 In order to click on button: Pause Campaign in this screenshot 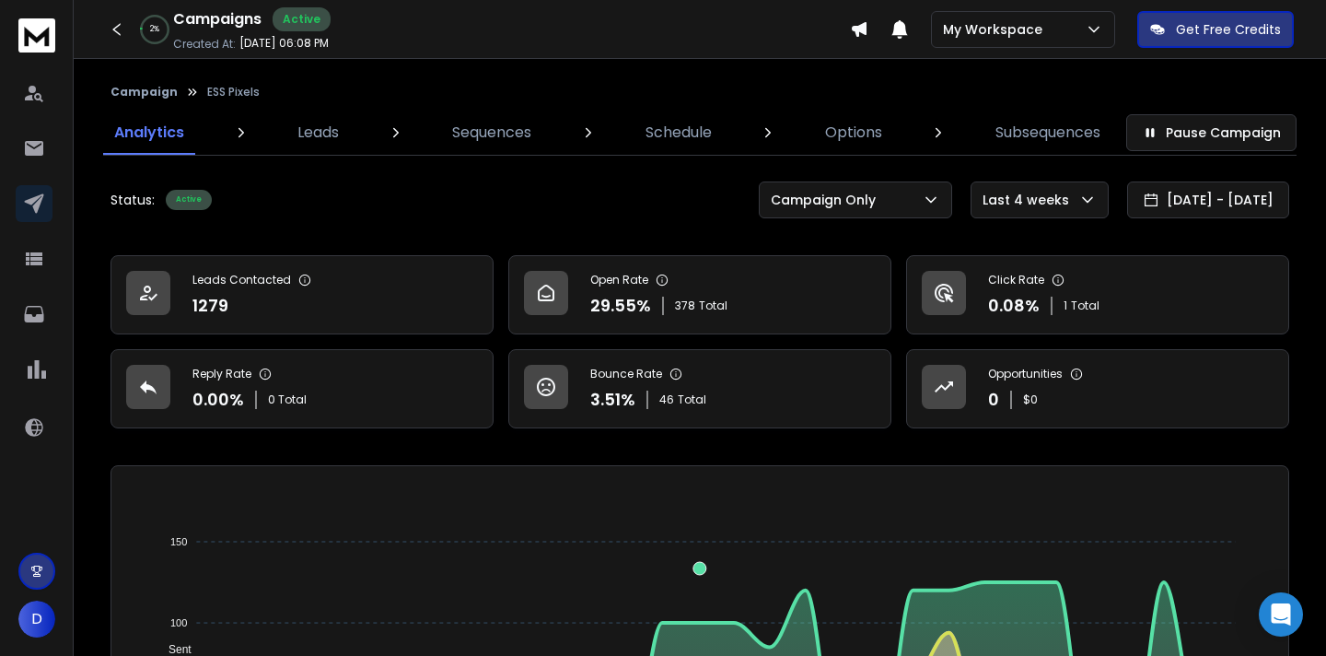, I will do `click(1211, 133)`.